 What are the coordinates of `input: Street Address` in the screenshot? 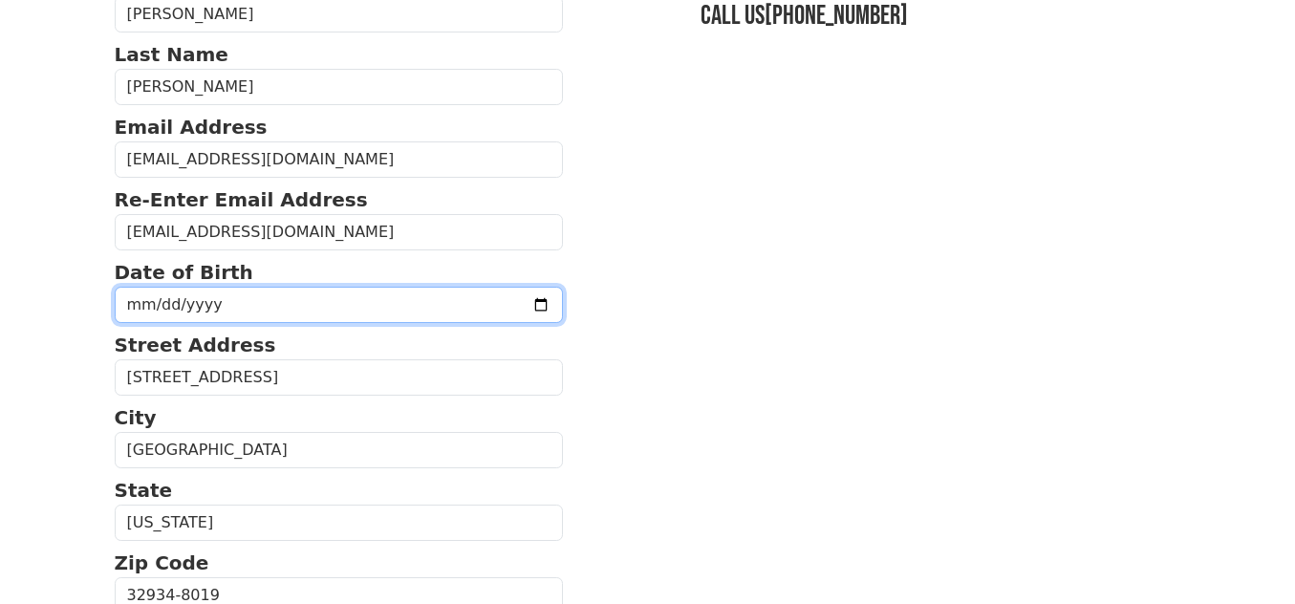 It's located at (339, 378).